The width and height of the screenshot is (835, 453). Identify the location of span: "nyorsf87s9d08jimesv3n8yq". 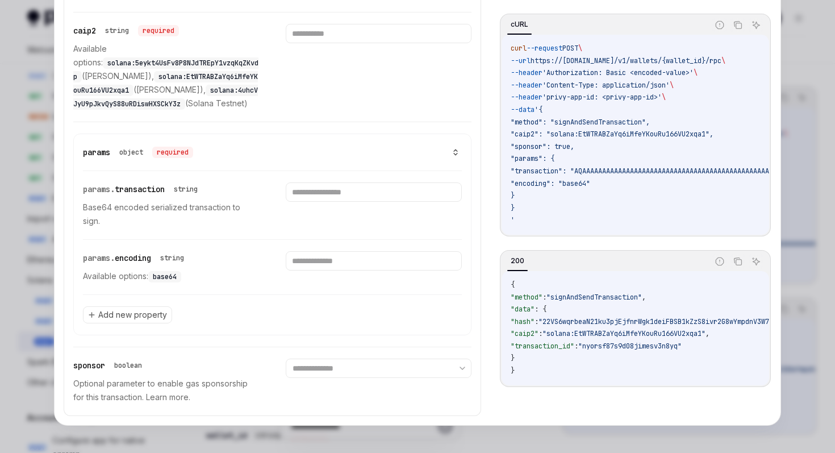
(630, 346).